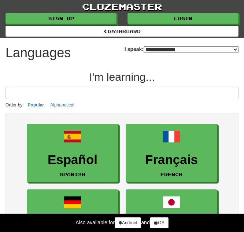 The width and height of the screenshot is (244, 232). What do you see at coordinates (183, 18) in the screenshot?
I see `a: Login` at bounding box center [183, 18].